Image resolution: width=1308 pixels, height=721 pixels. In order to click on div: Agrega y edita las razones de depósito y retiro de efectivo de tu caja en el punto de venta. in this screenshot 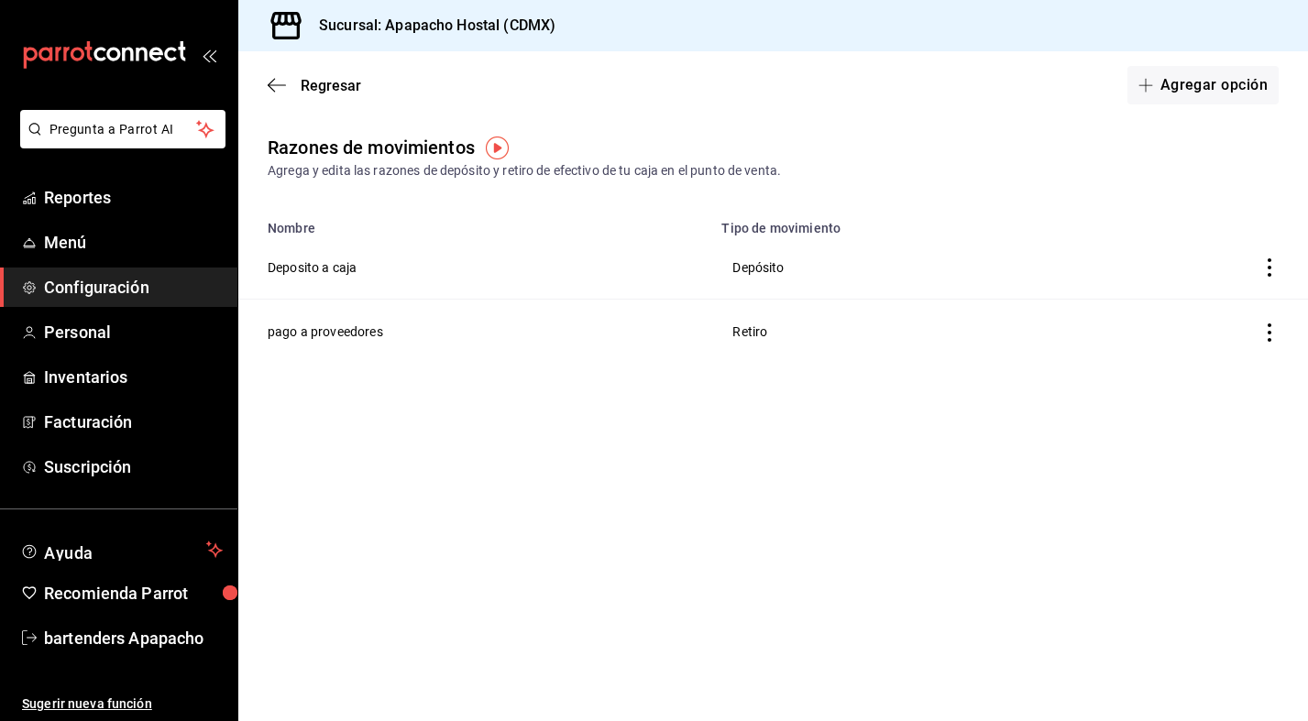, I will do `click(773, 170)`.